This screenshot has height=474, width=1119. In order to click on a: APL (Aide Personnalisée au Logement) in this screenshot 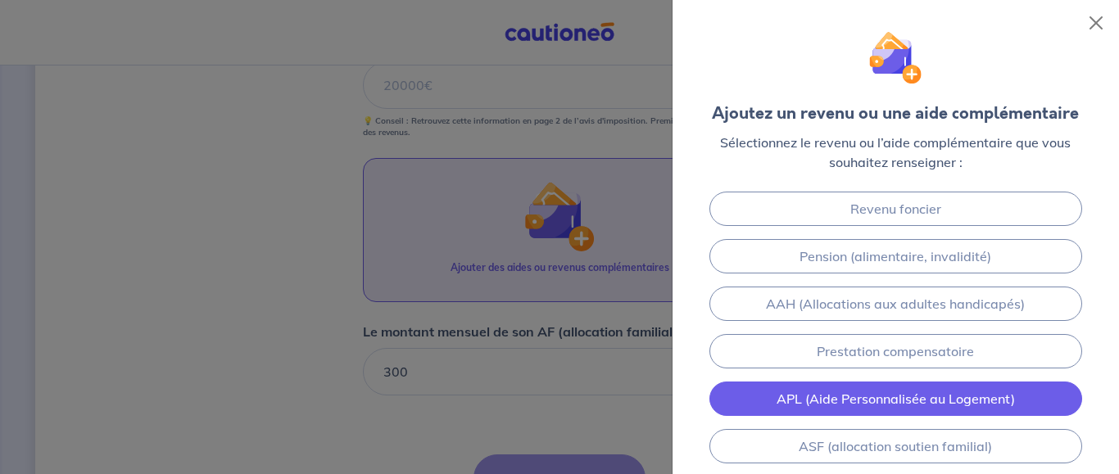, I will do `click(895, 399)`.